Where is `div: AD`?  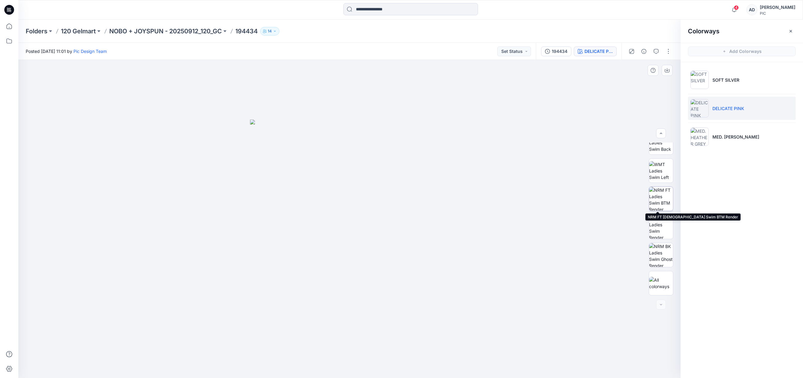 div: AD is located at coordinates (751, 10).